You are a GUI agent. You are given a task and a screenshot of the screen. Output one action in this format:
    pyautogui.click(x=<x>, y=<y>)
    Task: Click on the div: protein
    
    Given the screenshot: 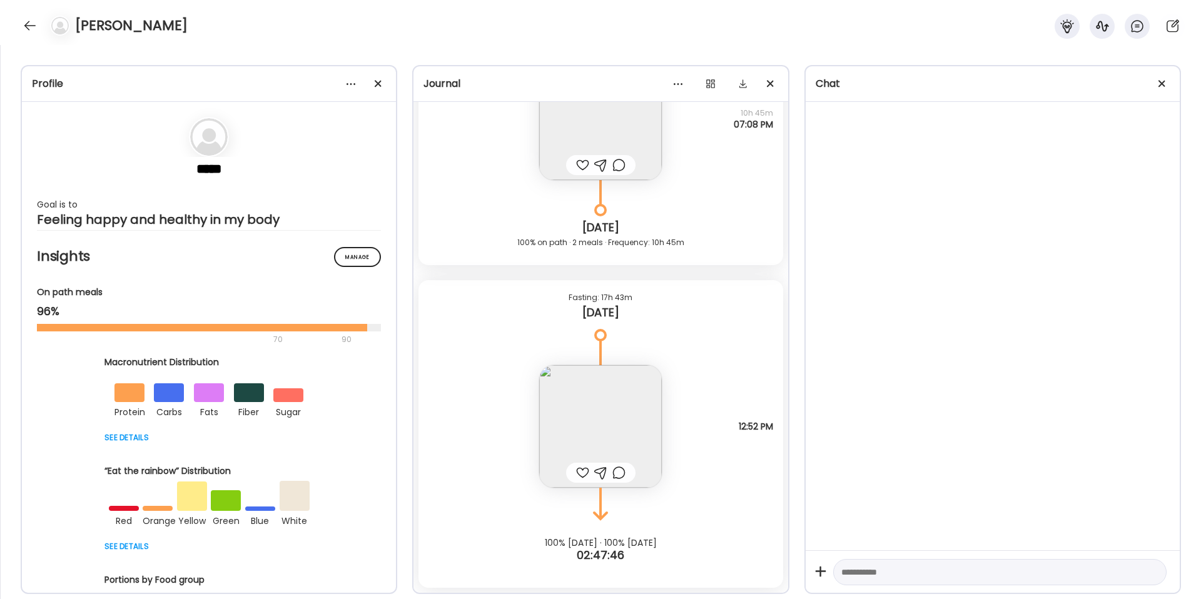 What is the action you would take?
    pyautogui.click(x=129, y=411)
    